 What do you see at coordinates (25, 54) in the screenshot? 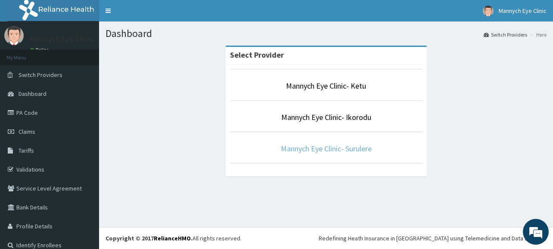
I see `img: d_794563401_company_1708531726252_794563401` at bounding box center [25, 54].